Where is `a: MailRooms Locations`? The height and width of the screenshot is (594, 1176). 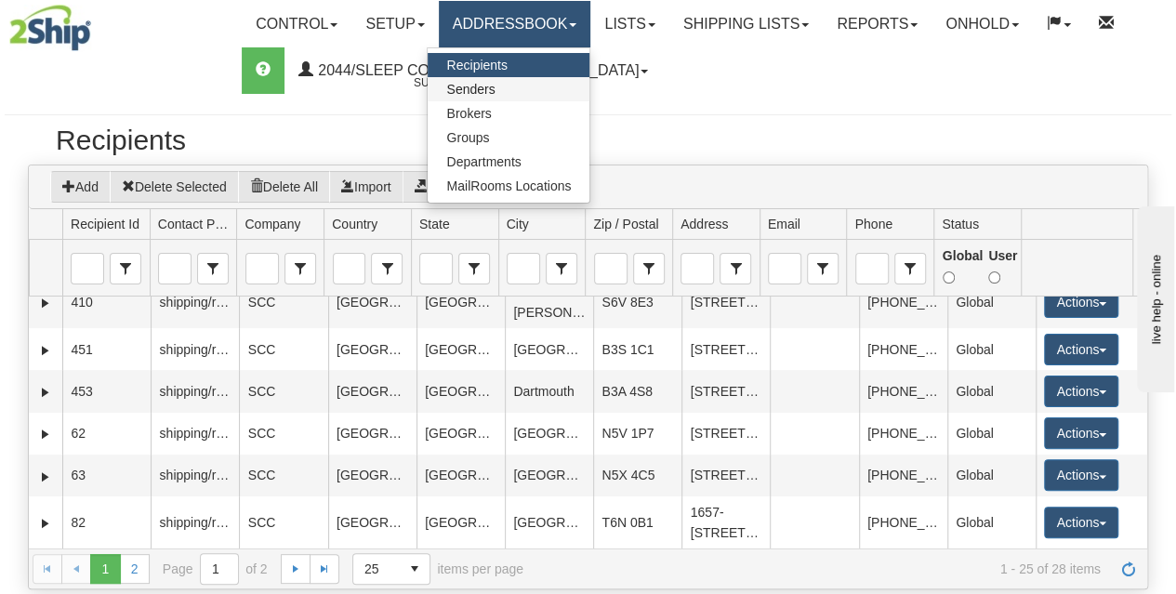 a: MailRooms Locations is located at coordinates (509, 186).